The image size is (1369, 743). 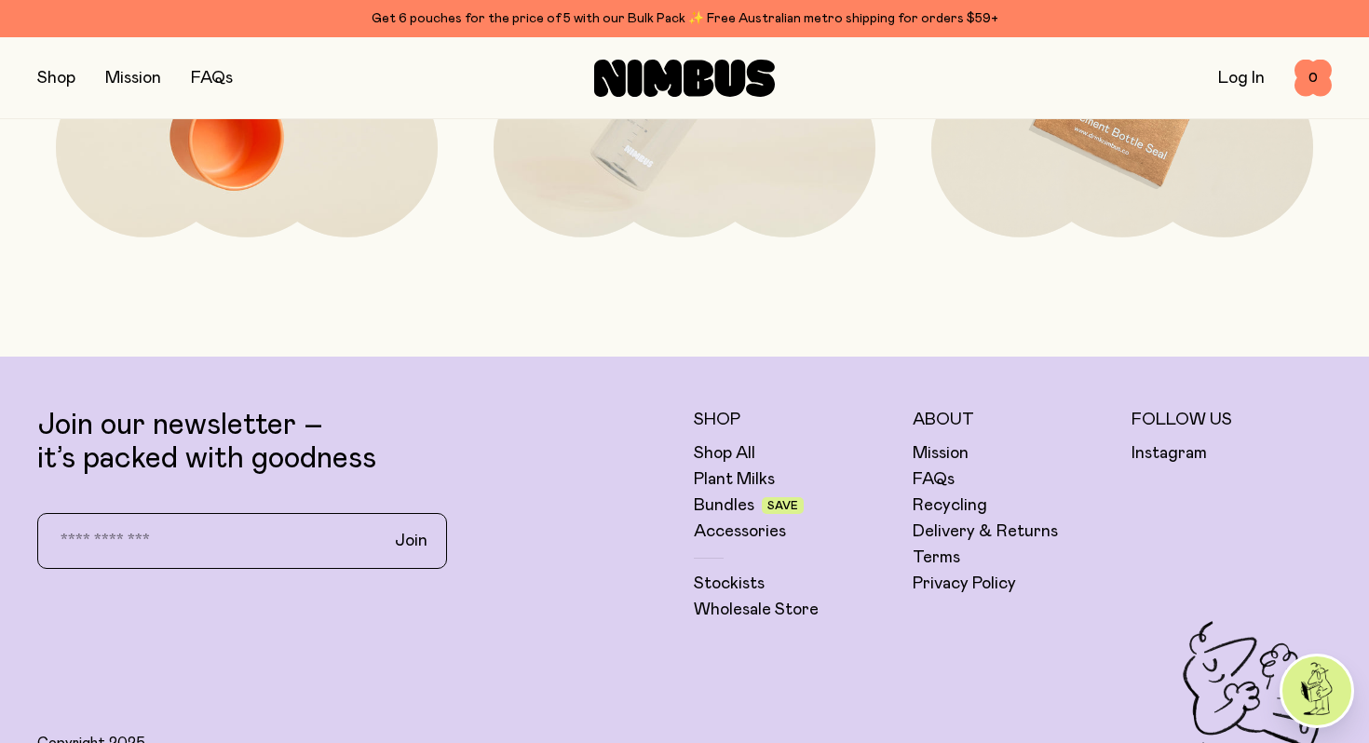 I want to click on a: Shop All, so click(x=725, y=454).